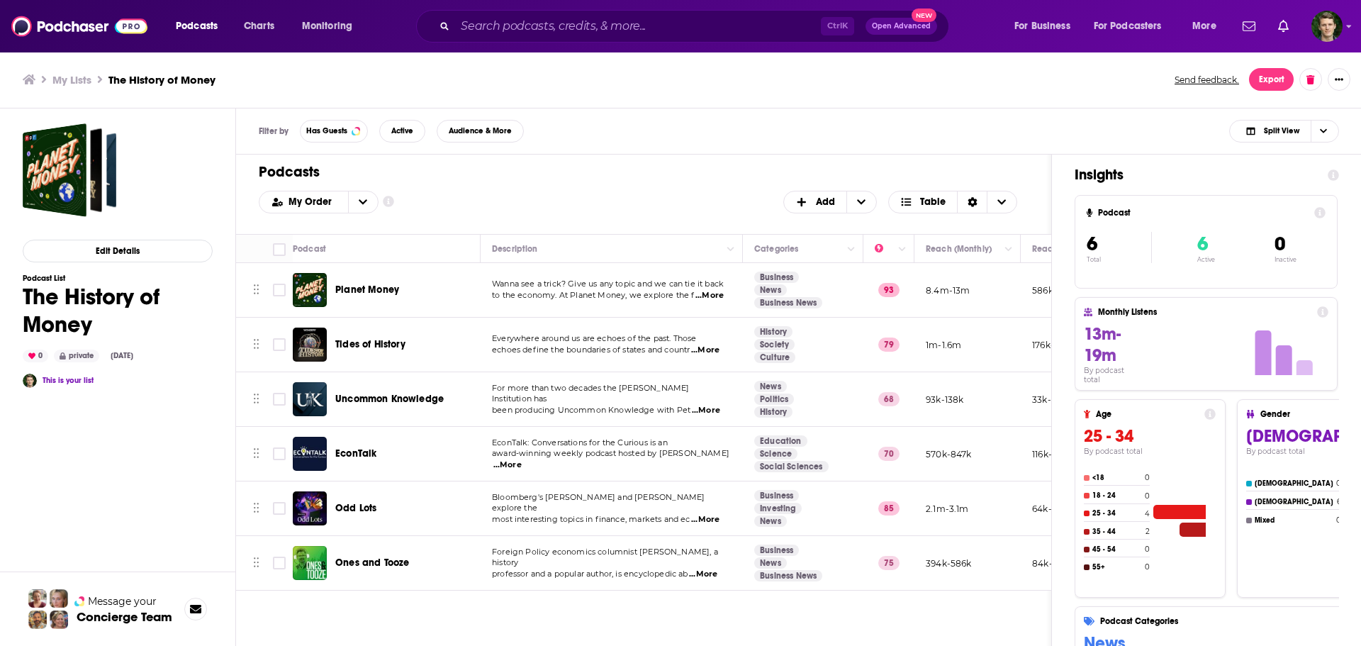 The image size is (1361, 646). Describe the element at coordinates (1282, 130) in the screenshot. I see `span: Split View` at that location.